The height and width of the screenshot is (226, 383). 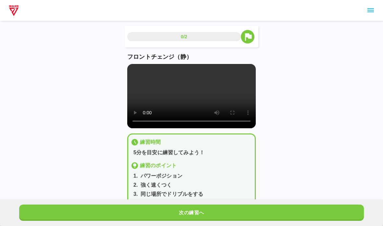 What do you see at coordinates (136, 185) in the screenshot?
I see `p: 2 .` at bounding box center [136, 185].